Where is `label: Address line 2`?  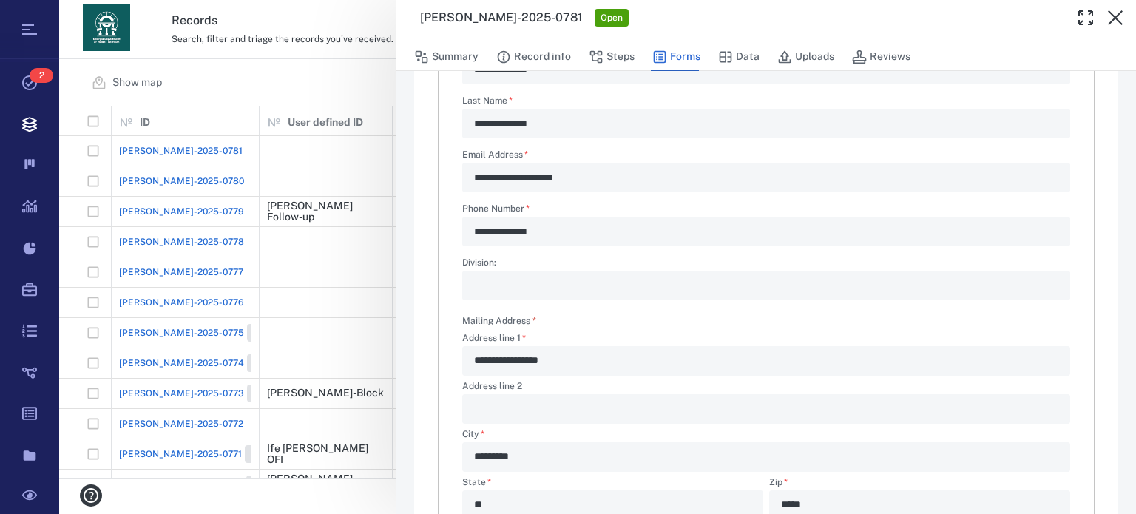 label: Address line 2 is located at coordinates (766, 387).